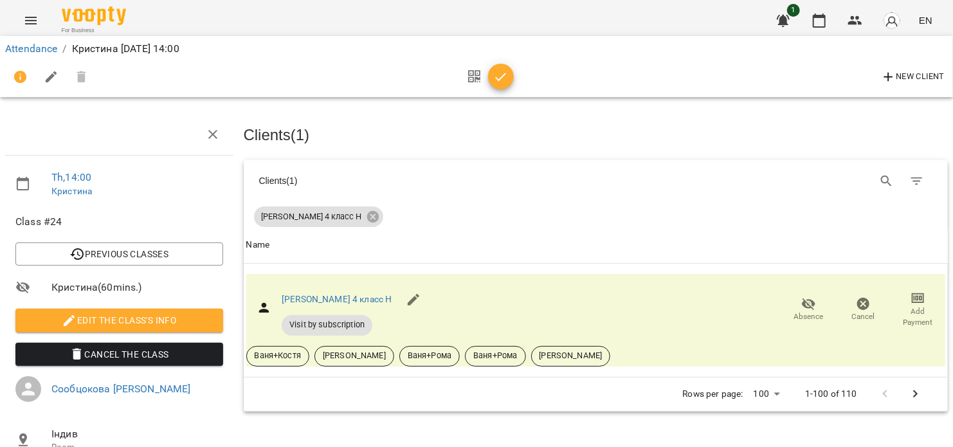 The height and width of the screenshot is (447, 953). What do you see at coordinates (119, 354) in the screenshot?
I see `span: Cancel the class` at bounding box center [119, 354].